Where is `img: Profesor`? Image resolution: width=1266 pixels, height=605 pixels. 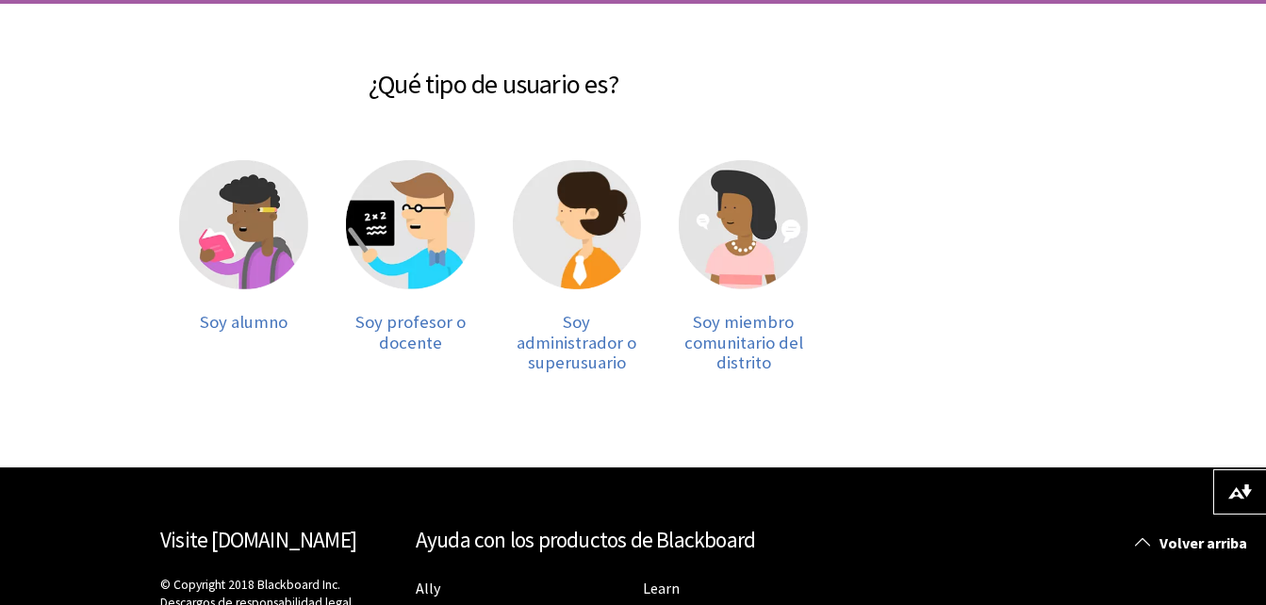
img: Profesor is located at coordinates (410, 224).